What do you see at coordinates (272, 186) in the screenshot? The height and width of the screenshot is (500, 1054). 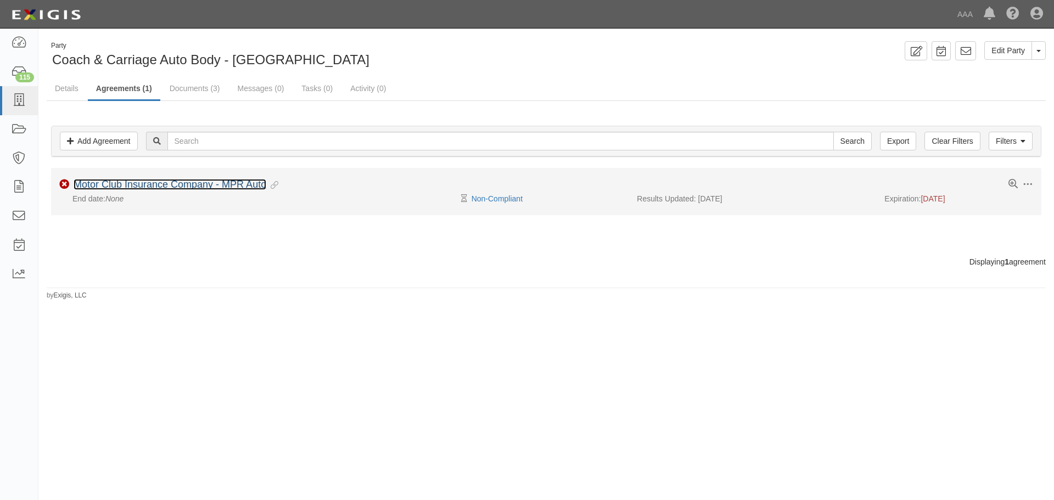 I see `i: Evidence Linked` at bounding box center [272, 186].